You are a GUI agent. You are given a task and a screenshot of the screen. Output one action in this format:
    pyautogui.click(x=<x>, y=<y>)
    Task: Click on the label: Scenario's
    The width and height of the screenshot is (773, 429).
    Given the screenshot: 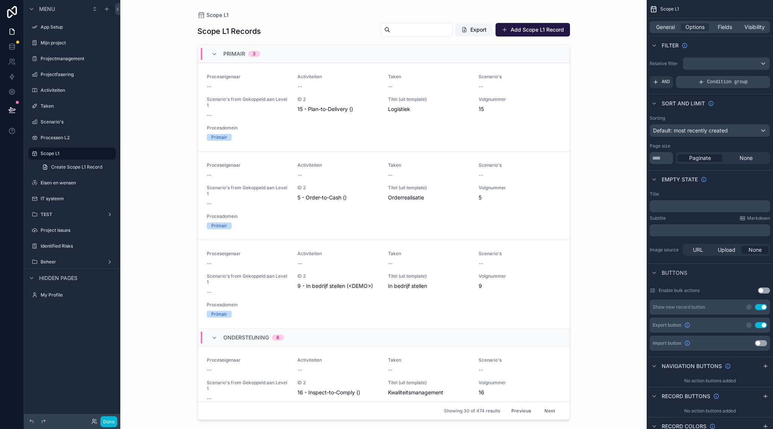 What is the action you would take?
    pyautogui.click(x=77, y=122)
    